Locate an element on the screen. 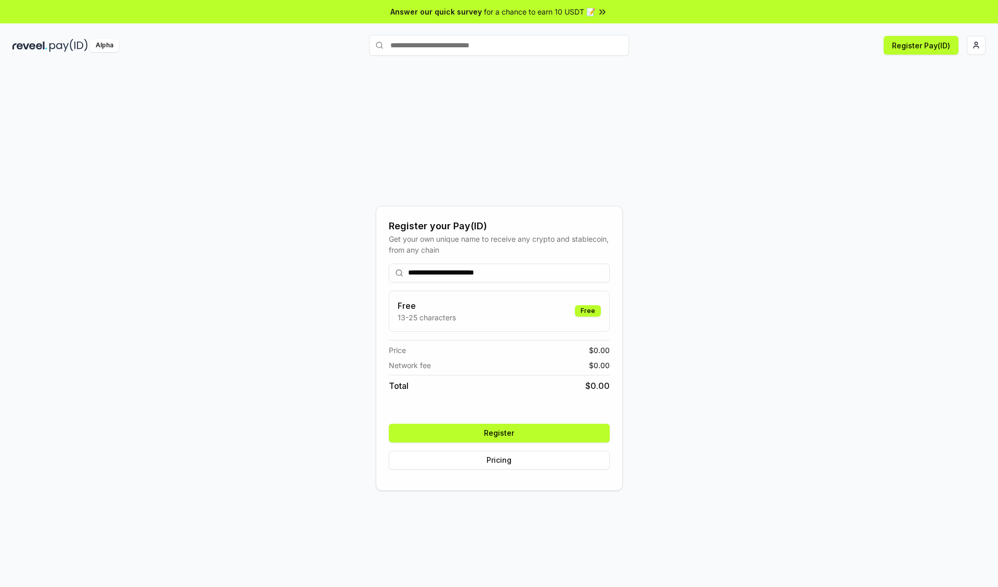  span: Network fee is located at coordinates (410, 365).